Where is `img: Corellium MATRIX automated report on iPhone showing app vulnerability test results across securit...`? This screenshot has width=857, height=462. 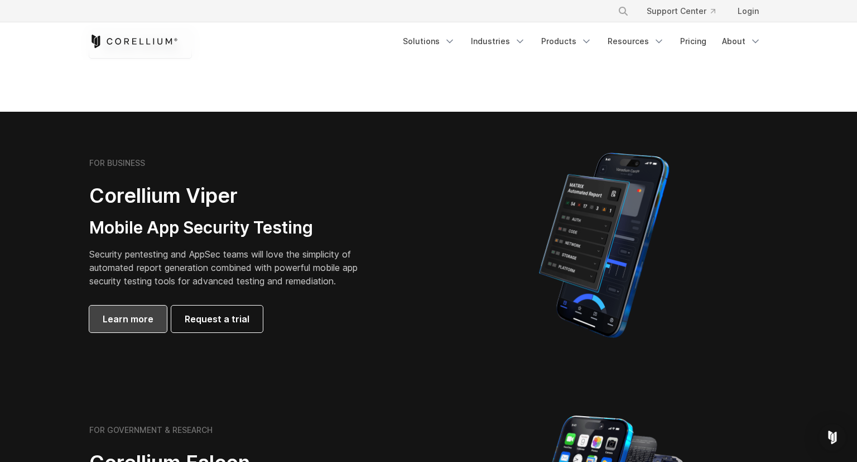
img: Corellium MATRIX automated report on iPhone showing app vulnerability test results across securit... is located at coordinates (604, 245).